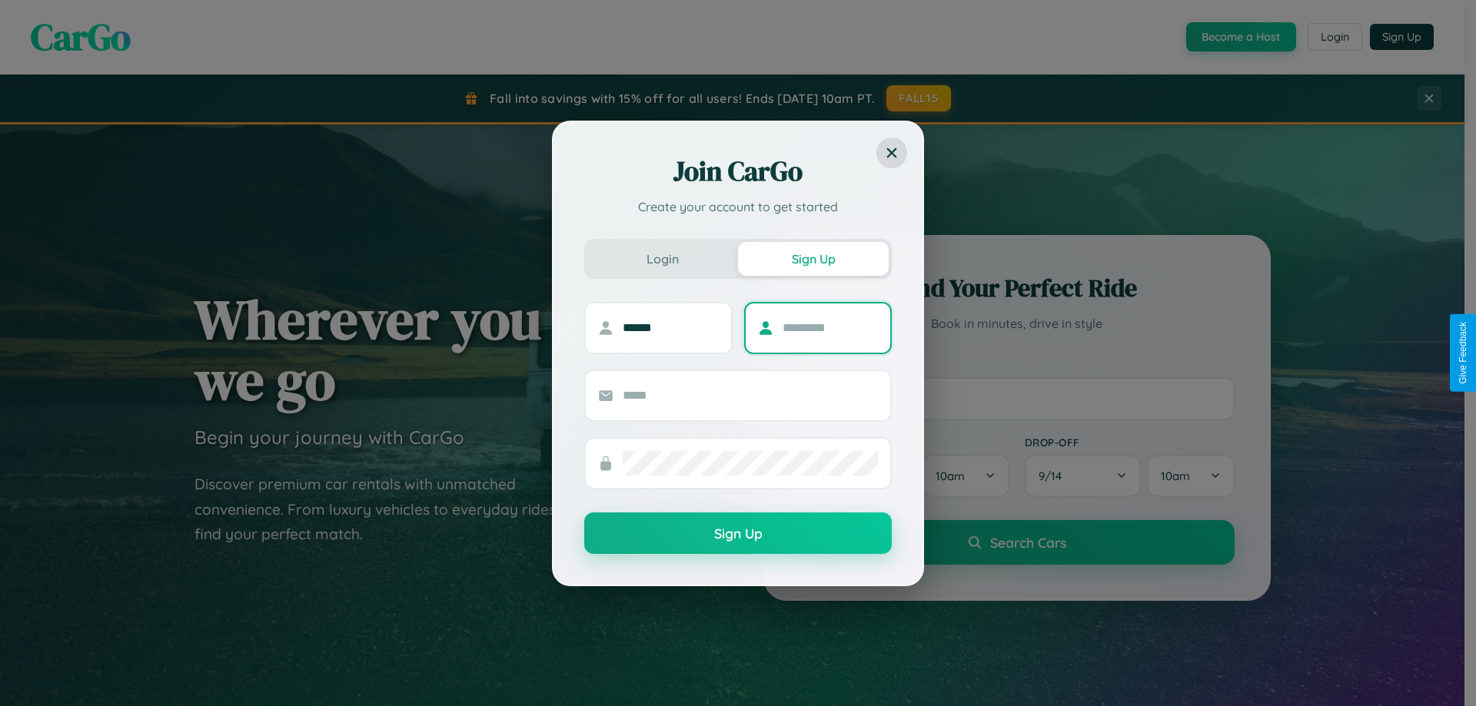 This screenshot has height=706, width=1476. I want to click on div: Give Feedback, so click(1463, 353).